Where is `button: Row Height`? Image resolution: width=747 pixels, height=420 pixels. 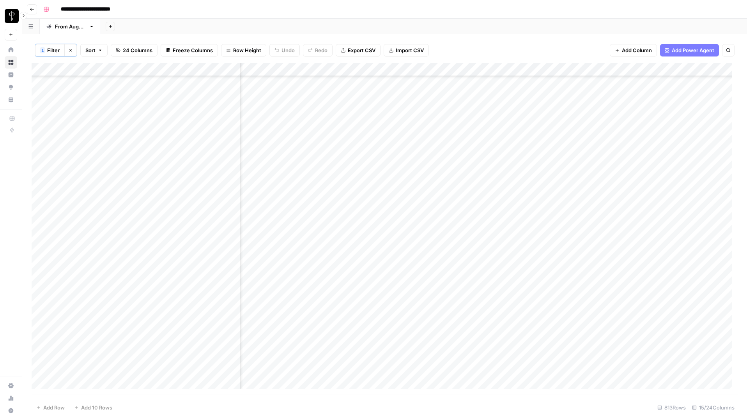
button: Row Height is located at coordinates (244, 50).